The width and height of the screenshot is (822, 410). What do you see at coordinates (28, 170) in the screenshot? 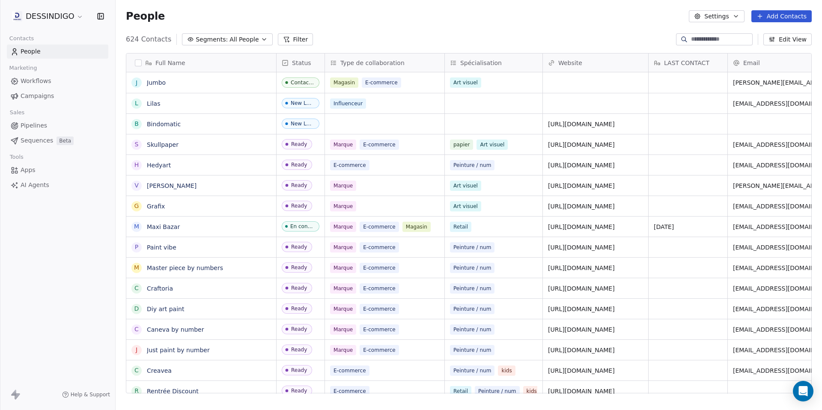
I see `span: Apps` at bounding box center [28, 170].